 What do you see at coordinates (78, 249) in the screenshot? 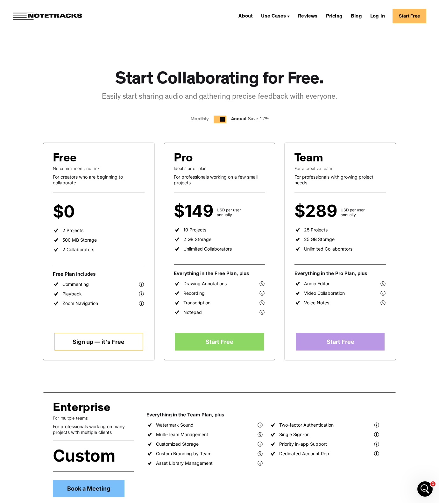
I see `div: 2 Collaborators` at bounding box center [78, 249].